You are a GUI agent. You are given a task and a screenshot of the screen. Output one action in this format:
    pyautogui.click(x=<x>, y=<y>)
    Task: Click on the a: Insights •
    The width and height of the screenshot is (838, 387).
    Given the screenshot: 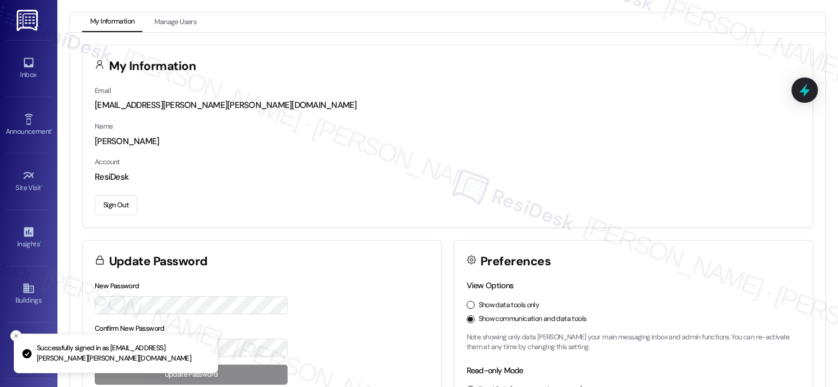 What is the action you would take?
    pyautogui.click(x=29, y=238)
    